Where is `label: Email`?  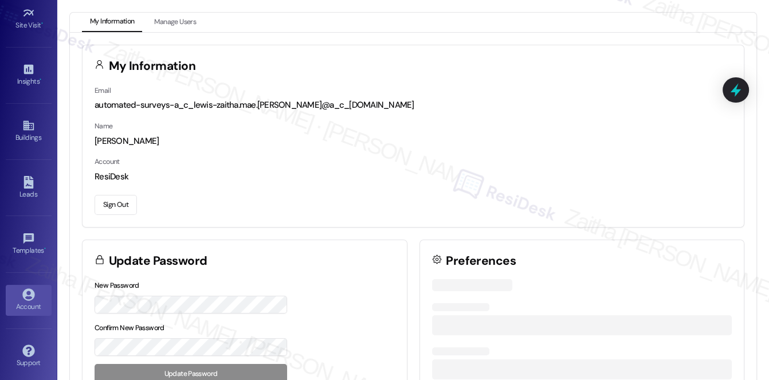
label: Email is located at coordinates (103, 91).